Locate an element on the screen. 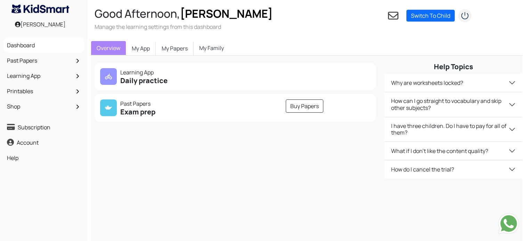 This screenshot has height=241, width=526. a: My Papers is located at coordinates (174, 48).